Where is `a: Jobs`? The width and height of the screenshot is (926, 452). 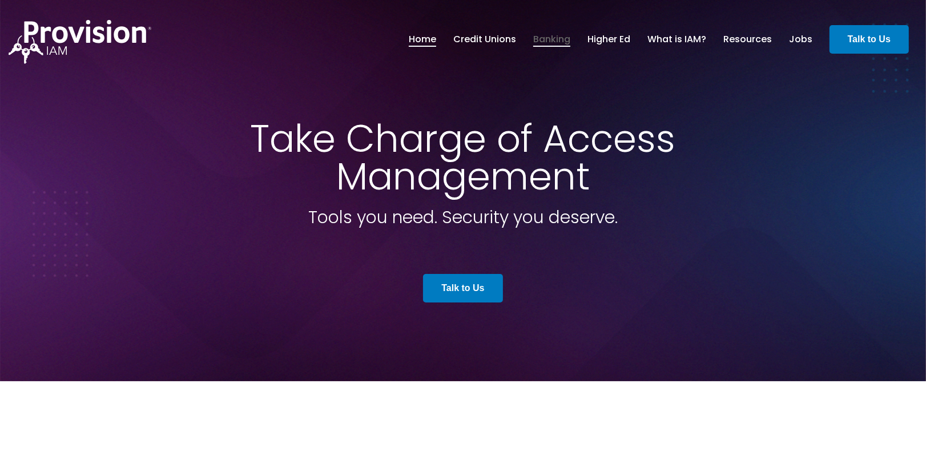 a: Jobs is located at coordinates (801, 39).